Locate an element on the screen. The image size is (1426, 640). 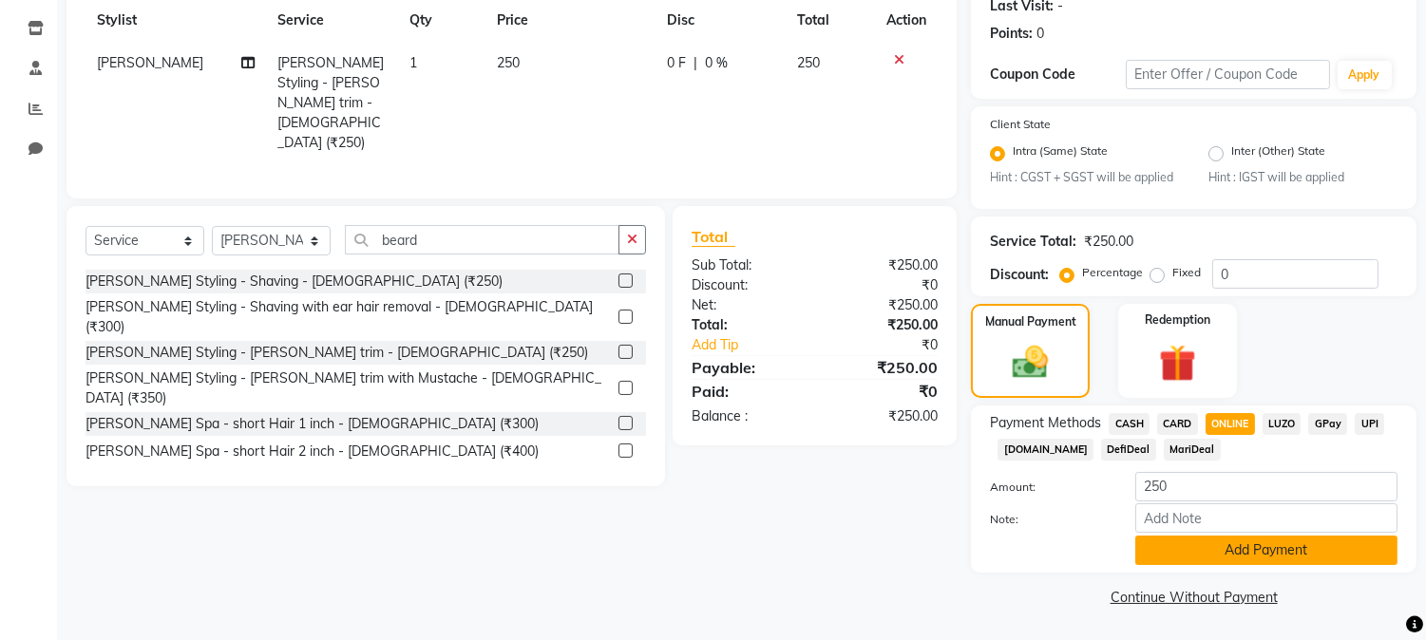
span: 1 is located at coordinates (413, 63).